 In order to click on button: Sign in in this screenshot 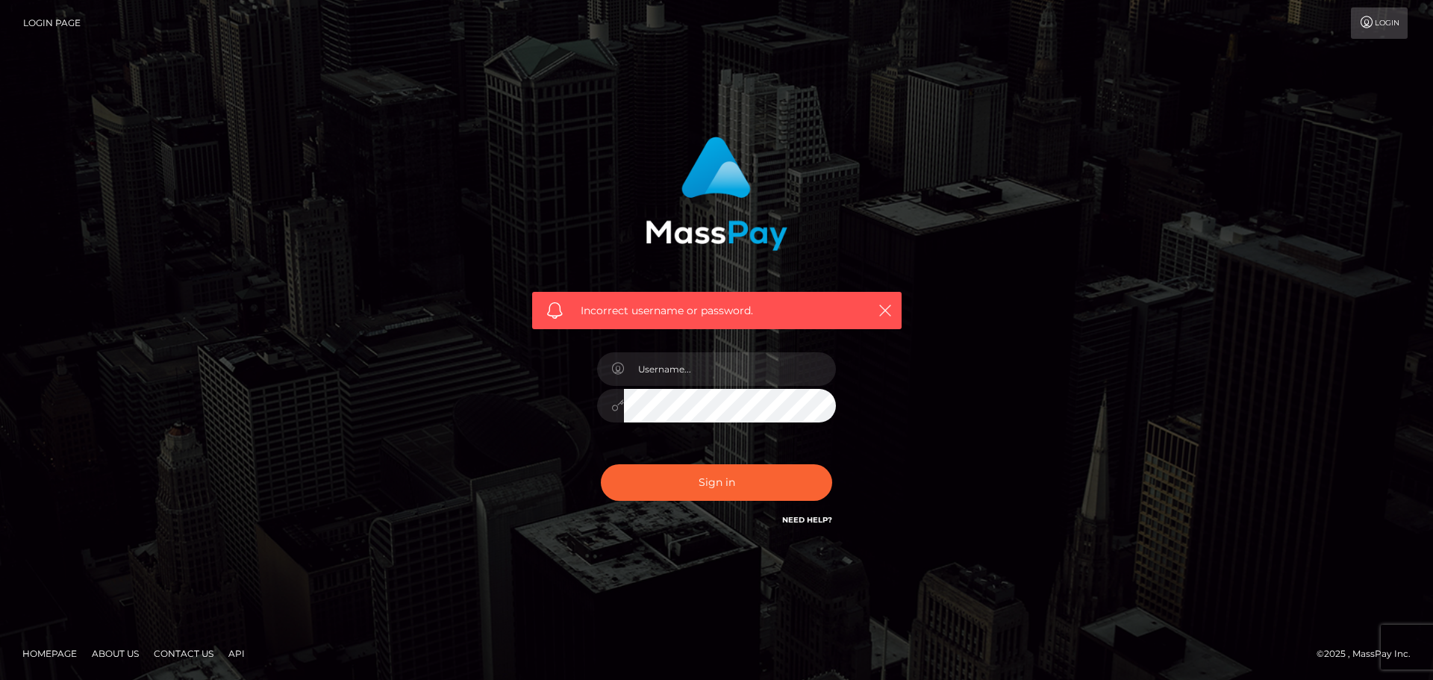, I will do `click(717, 482)`.